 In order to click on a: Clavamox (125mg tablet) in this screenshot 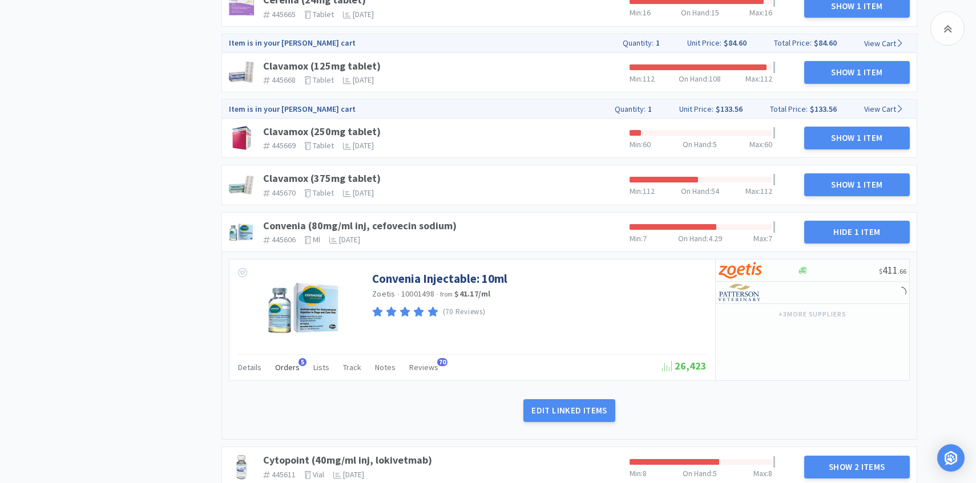, I will do `click(322, 66)`.